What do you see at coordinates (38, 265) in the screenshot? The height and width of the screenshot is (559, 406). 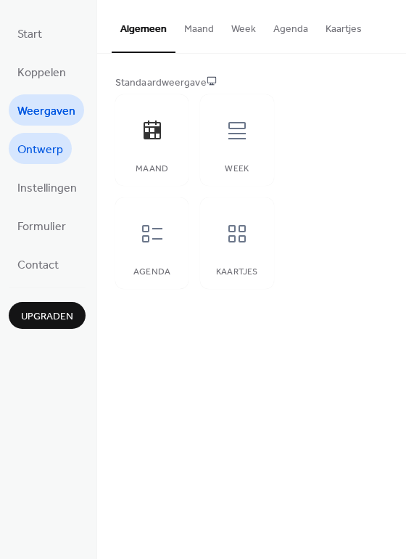 I see `span: Contact` at bounding box center [38, 265].